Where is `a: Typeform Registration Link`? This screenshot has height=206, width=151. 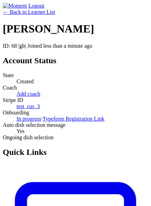 a: Typeform Registration Link is located at coordinates (74, 119).